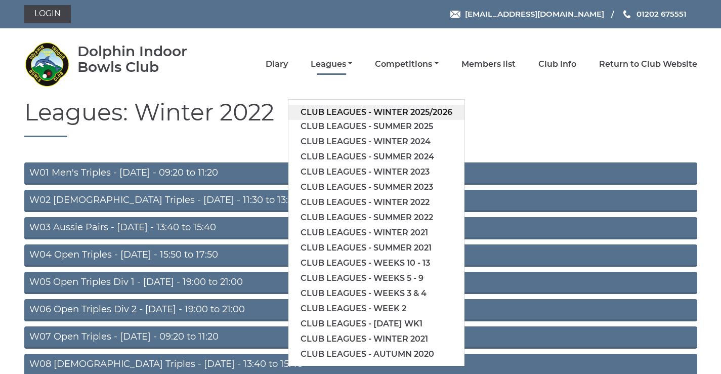 This screenshot has width=721, height=374. I want to click on img: Phone us, so click(627, 14).